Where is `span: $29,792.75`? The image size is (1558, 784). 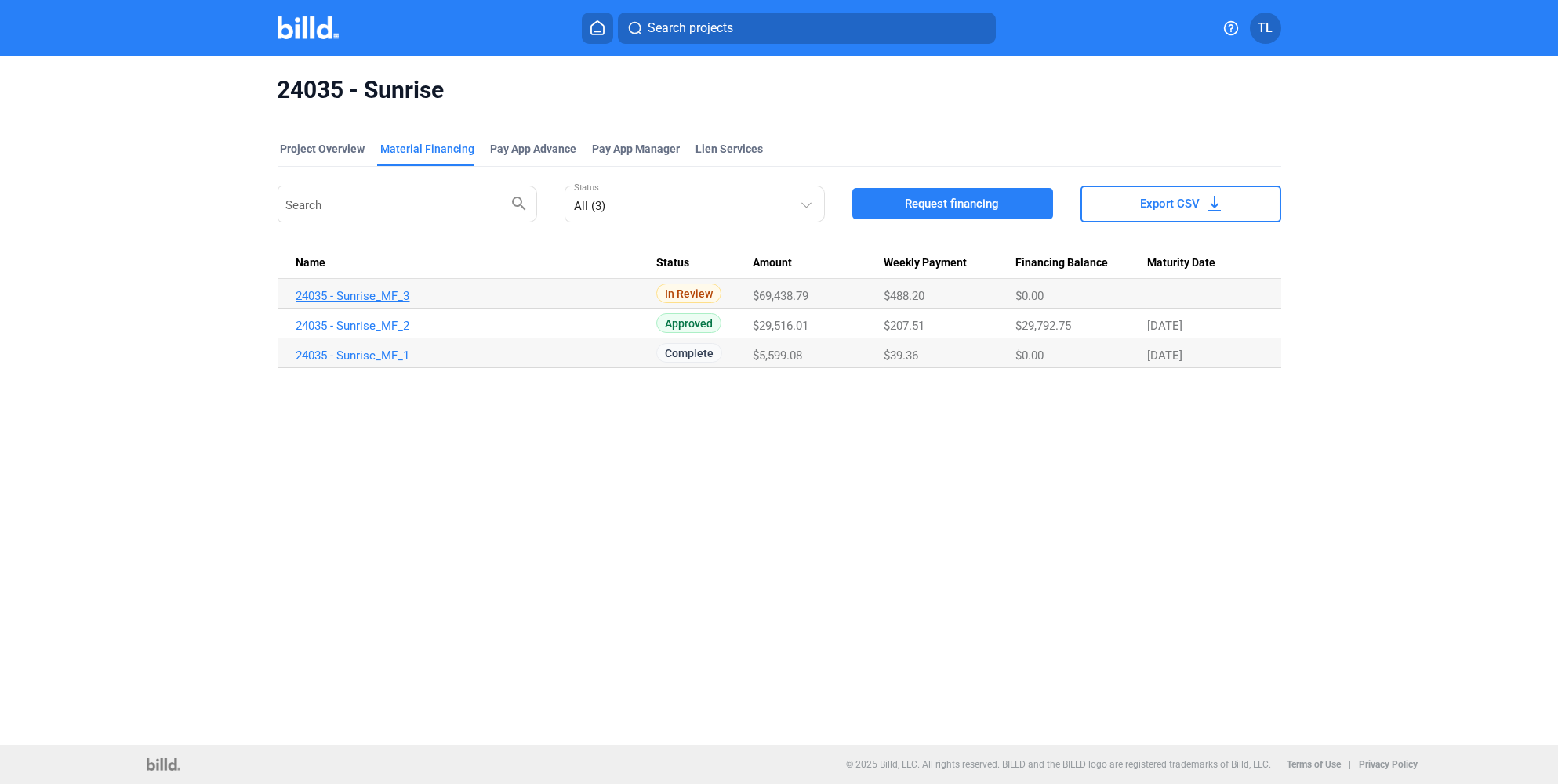
span: $29,792.75 is located at coordinates (1043, 326).